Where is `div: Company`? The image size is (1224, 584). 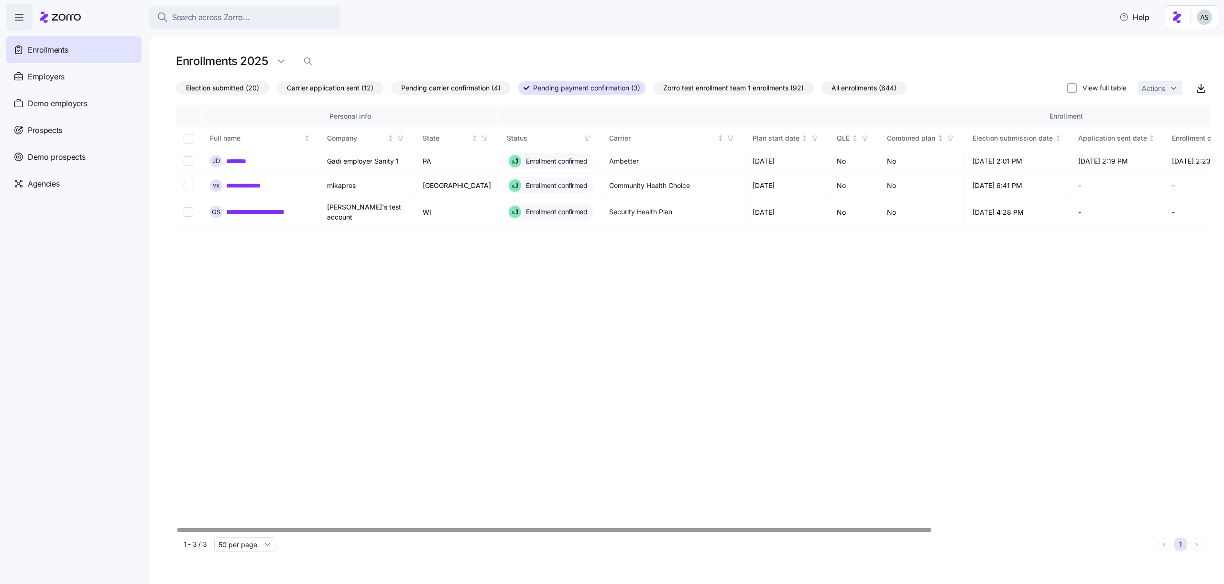 div: Company is located at coordinates (356, 138).